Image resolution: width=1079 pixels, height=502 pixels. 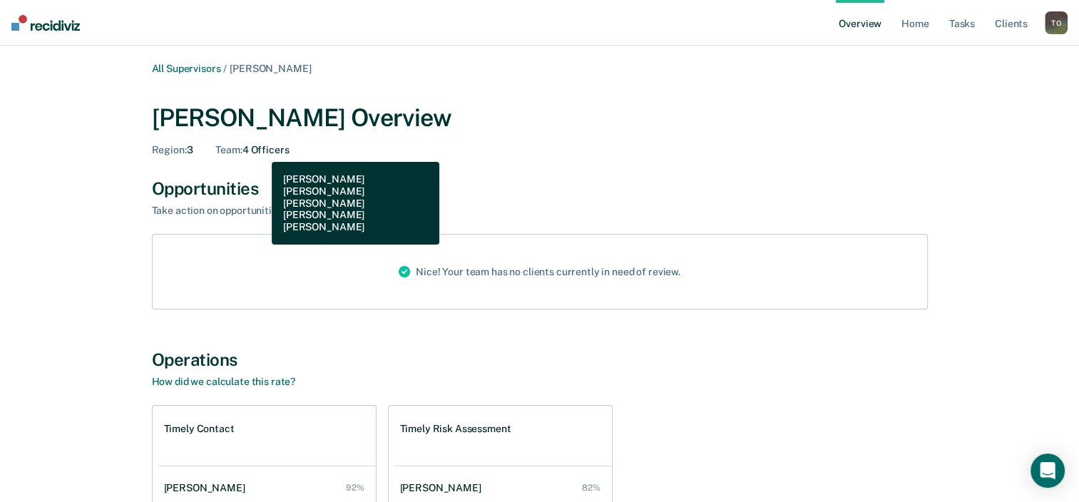 What do you see at coordinates (199, 429) in the screenshot?
I see `h1: Timely Contact` at bounding box center [199, 429].